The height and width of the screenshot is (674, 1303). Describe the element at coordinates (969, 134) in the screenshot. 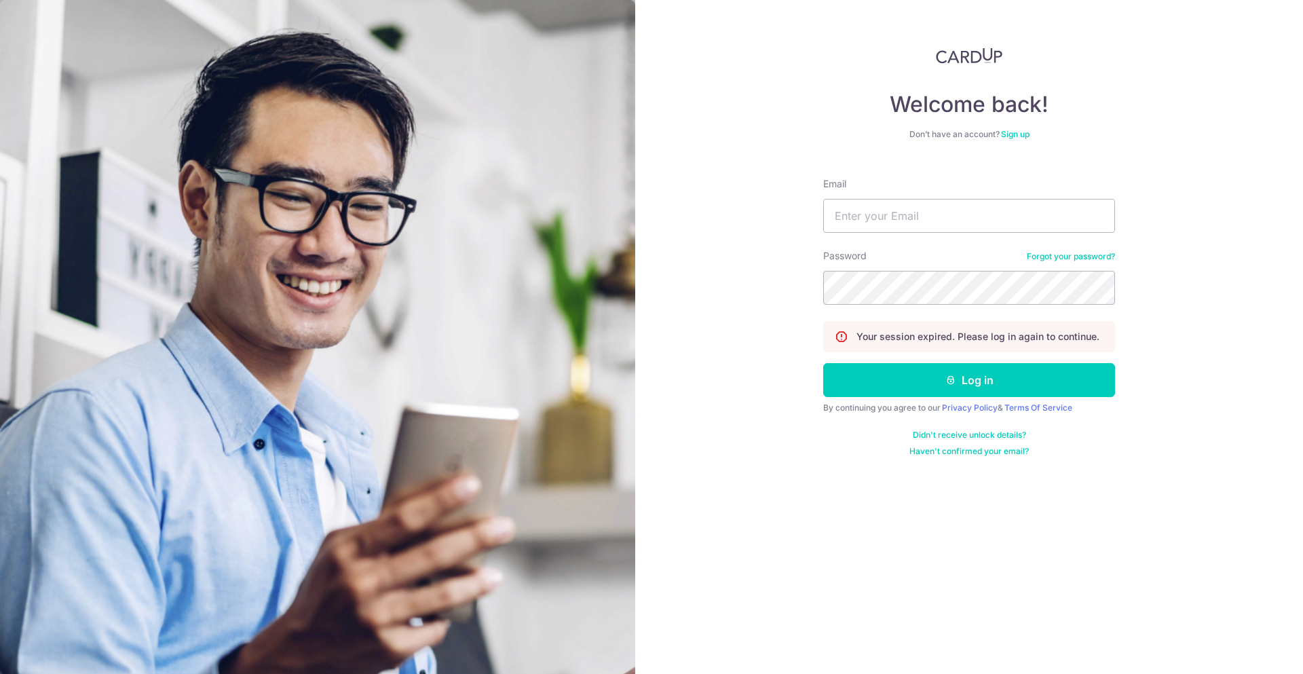

I see `div: Don’t have an account?` at that location.